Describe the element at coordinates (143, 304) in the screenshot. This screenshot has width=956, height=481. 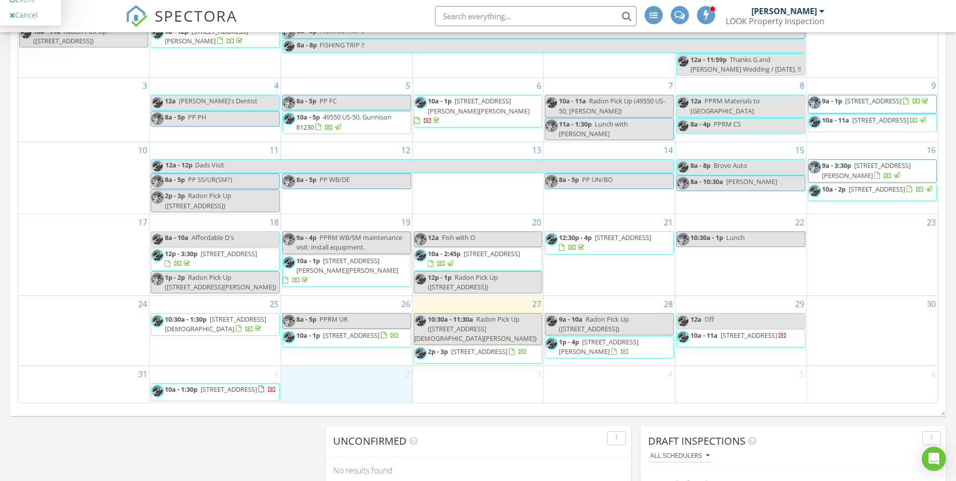
I see `a: Go to August 24, 2025` at that location.